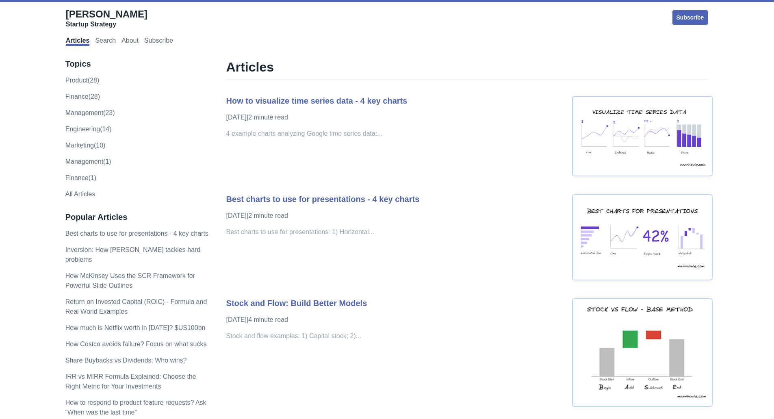 The image size is (774, 419). What do you see at coordinates (83, 96) in the screenshot?
I see `a: finance(28)` at bounding box center [83, 96].